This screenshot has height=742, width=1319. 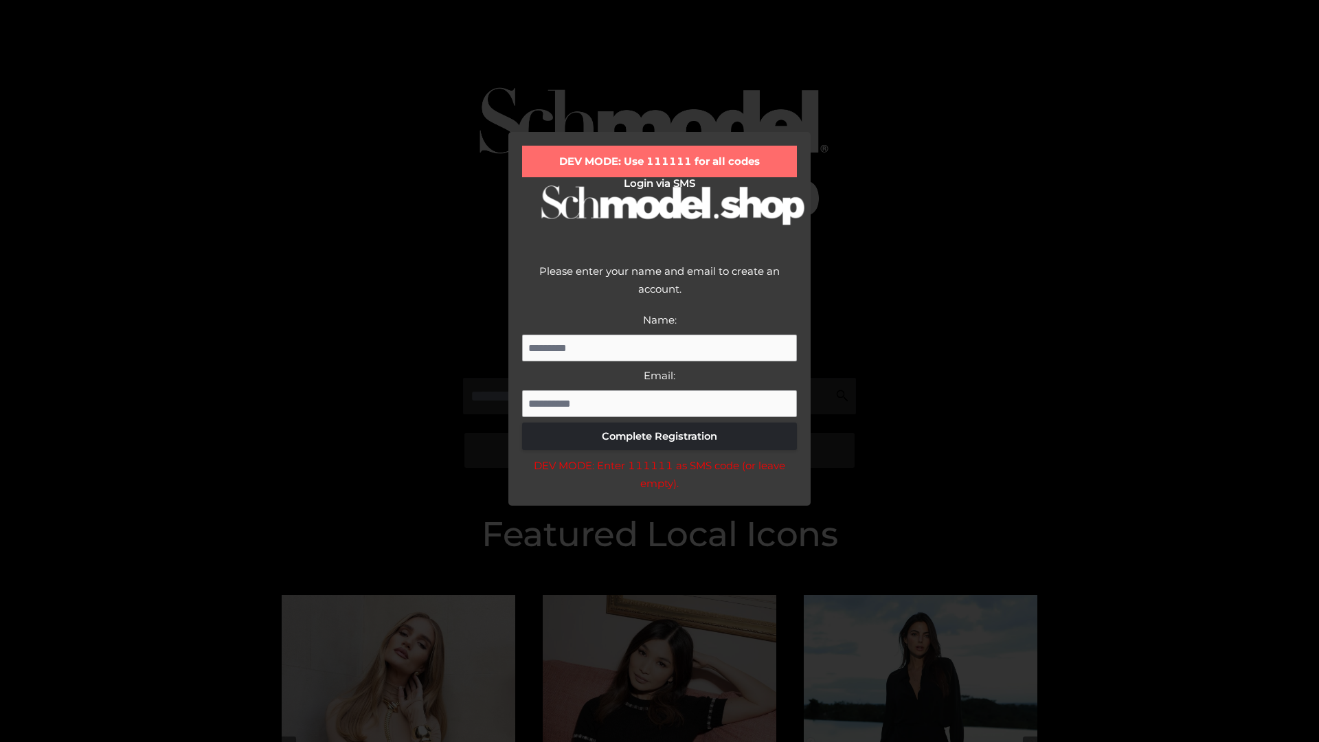 What do you see at coordinates (660, 474) in the screenshot?
I see `div: DEV MODE: Enter 111111 as SMS code (or leave empty).` at bounding box center [660, 474].